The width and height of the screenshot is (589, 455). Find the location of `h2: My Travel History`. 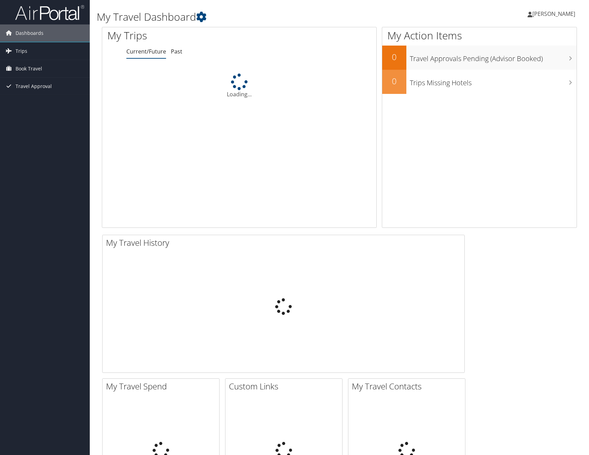

h2: My Travel History is located at coordinates (285, 243).